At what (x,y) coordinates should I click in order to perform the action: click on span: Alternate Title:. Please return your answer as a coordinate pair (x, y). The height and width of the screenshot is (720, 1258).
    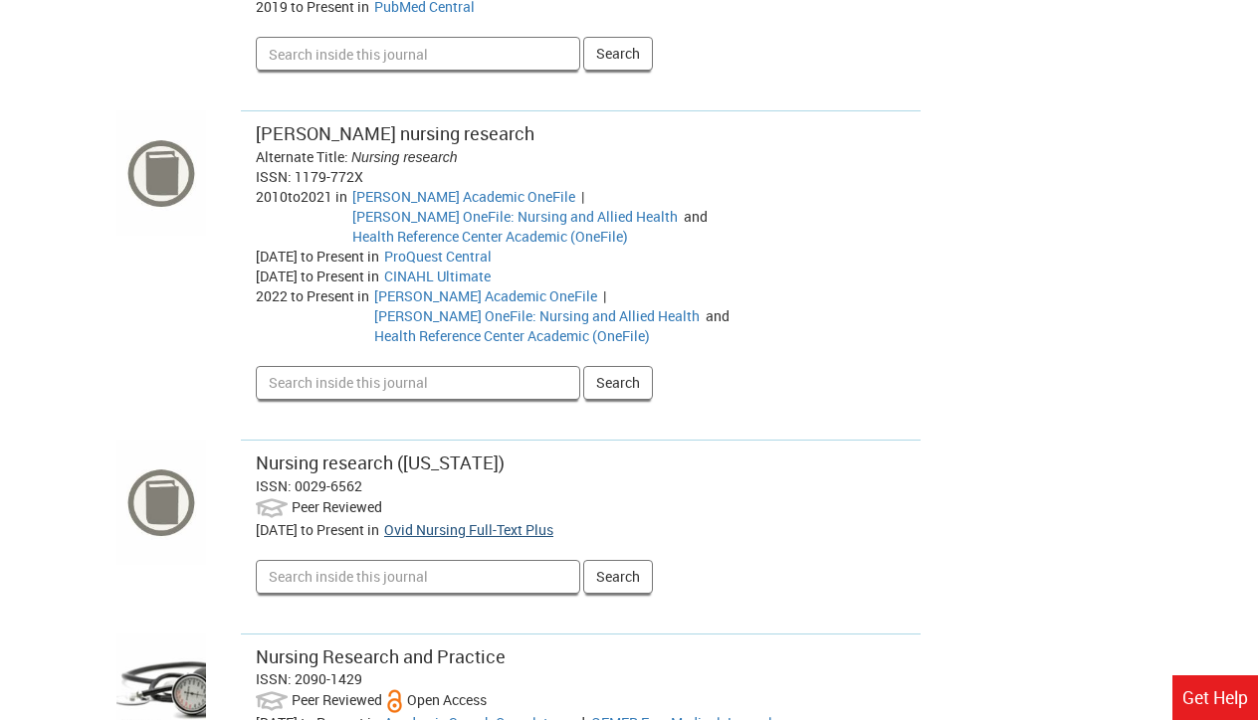
    Looking at the image, I should click on (301, 156).